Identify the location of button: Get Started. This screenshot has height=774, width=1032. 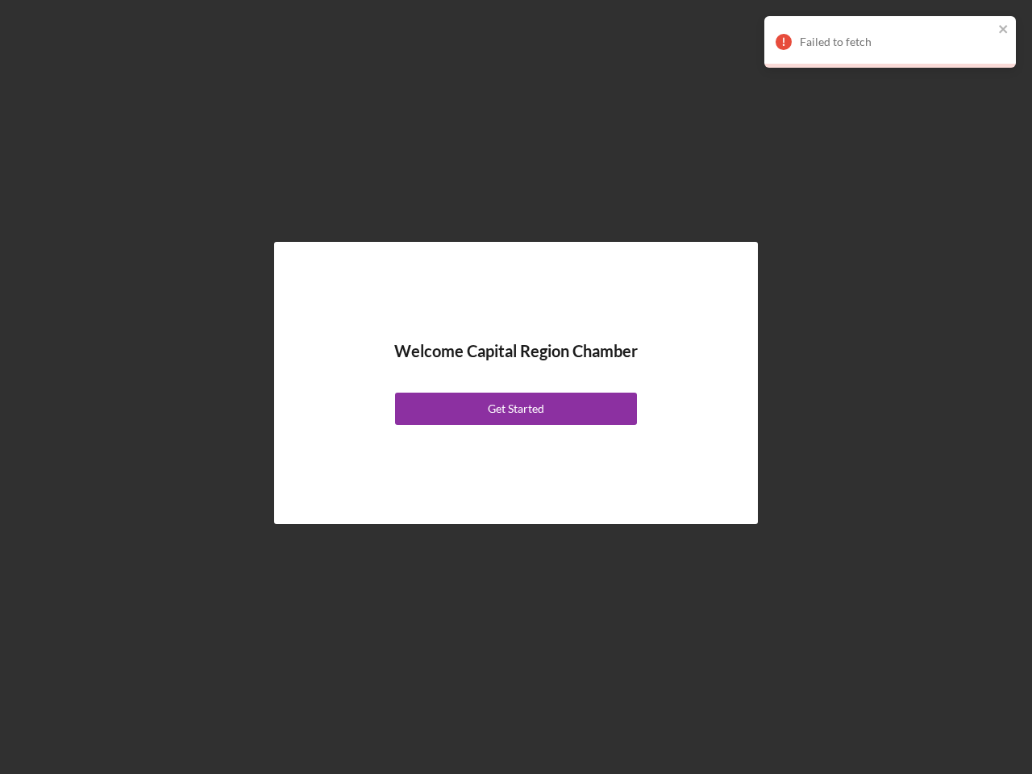
(516, 409).